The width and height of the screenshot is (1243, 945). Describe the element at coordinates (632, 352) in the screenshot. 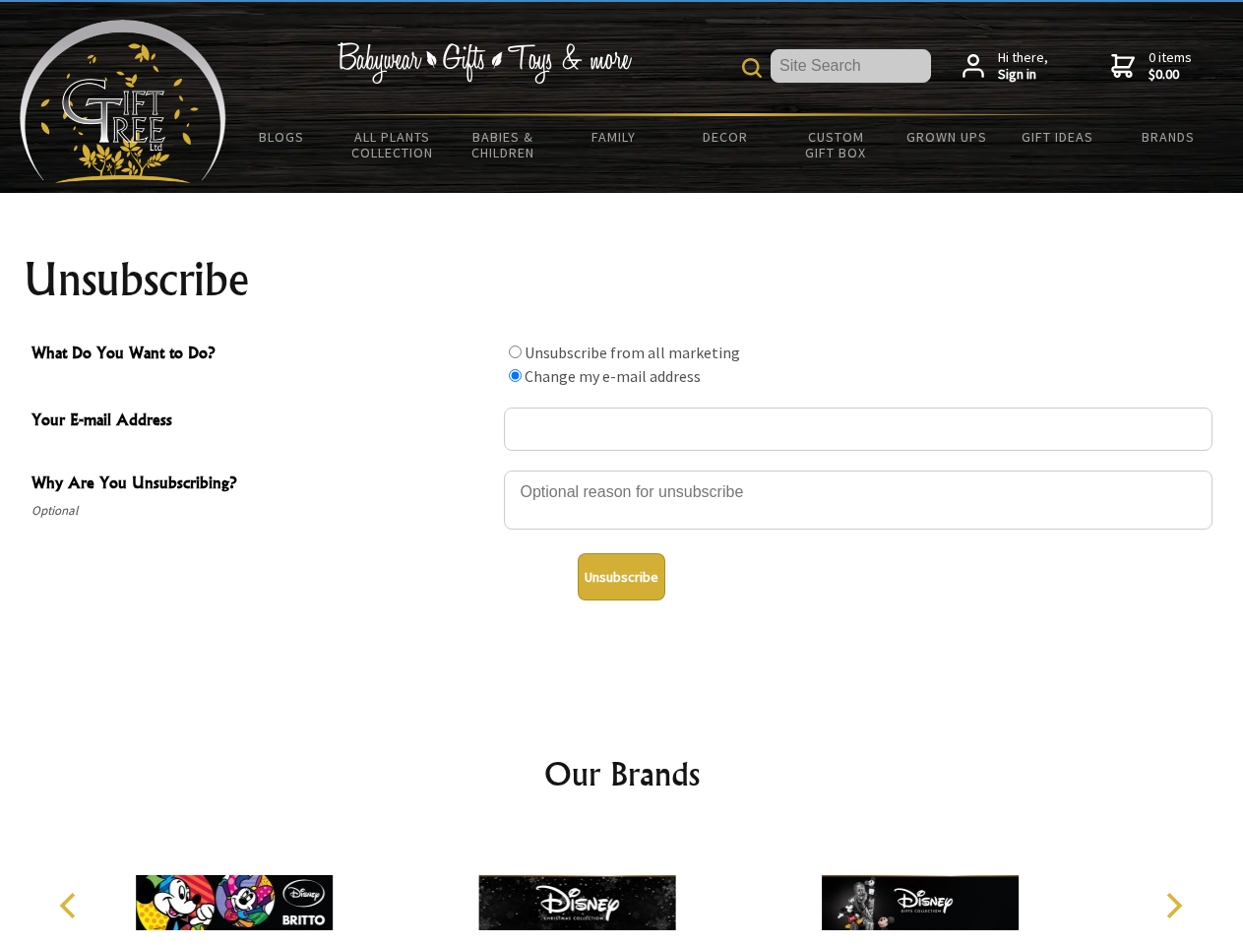

I see `label: Unsubscribe from all marketing` at that location.